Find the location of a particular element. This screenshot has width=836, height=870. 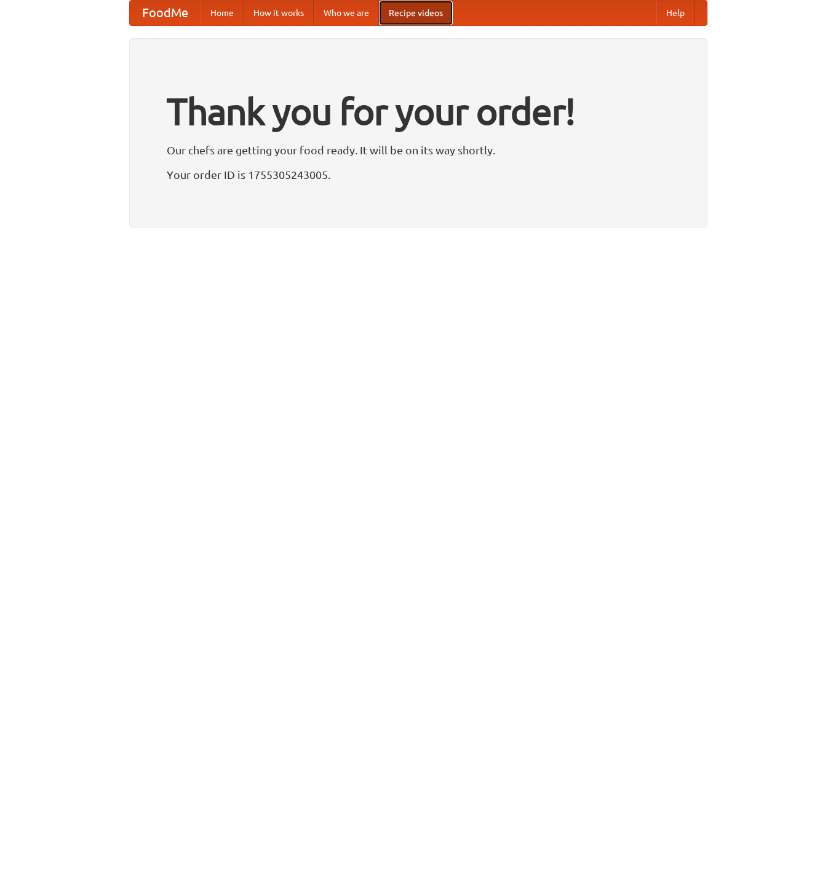

a: FoodMe is located at coordinates (165, 13).